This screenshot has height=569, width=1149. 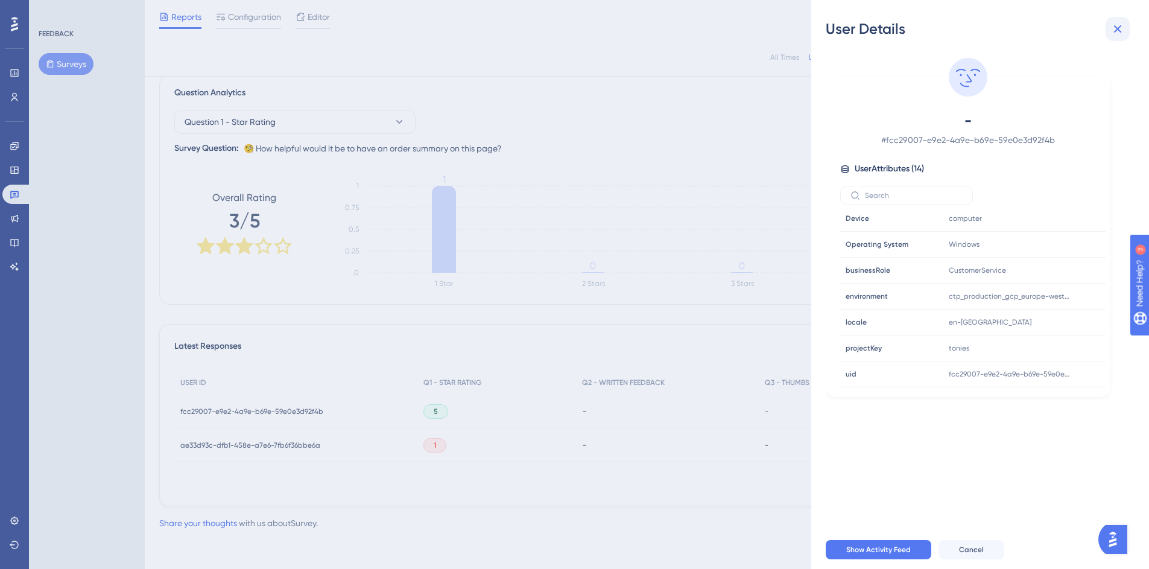 What do you see at coordinates (971, 549) in the screenshot?
I see `button: Cancel` at bounding box center [971, 549].